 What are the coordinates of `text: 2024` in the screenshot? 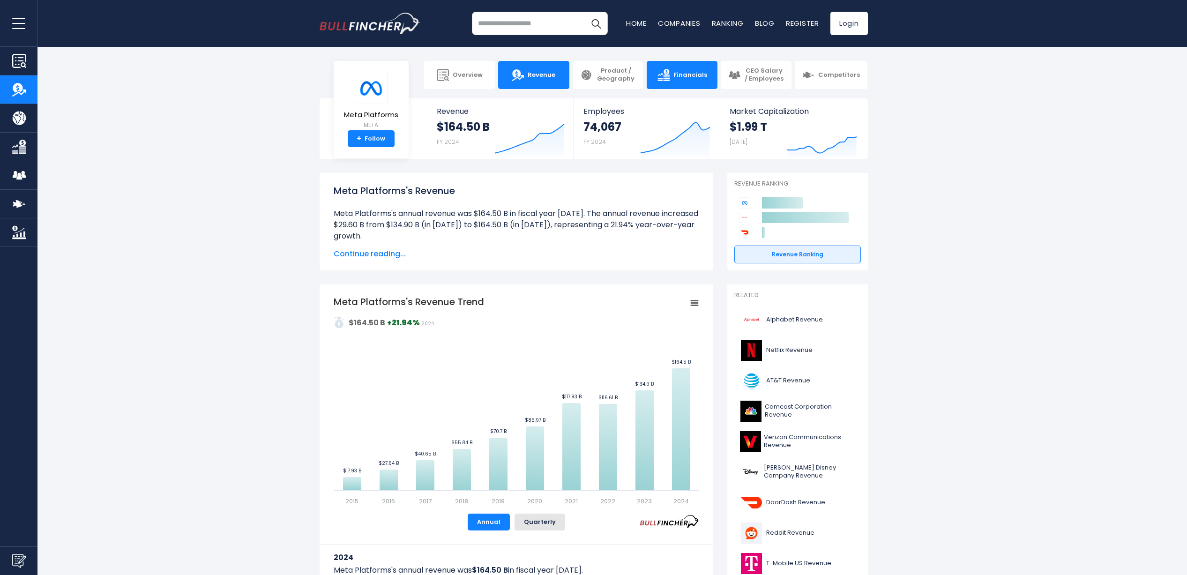 It's located at (681, 501).